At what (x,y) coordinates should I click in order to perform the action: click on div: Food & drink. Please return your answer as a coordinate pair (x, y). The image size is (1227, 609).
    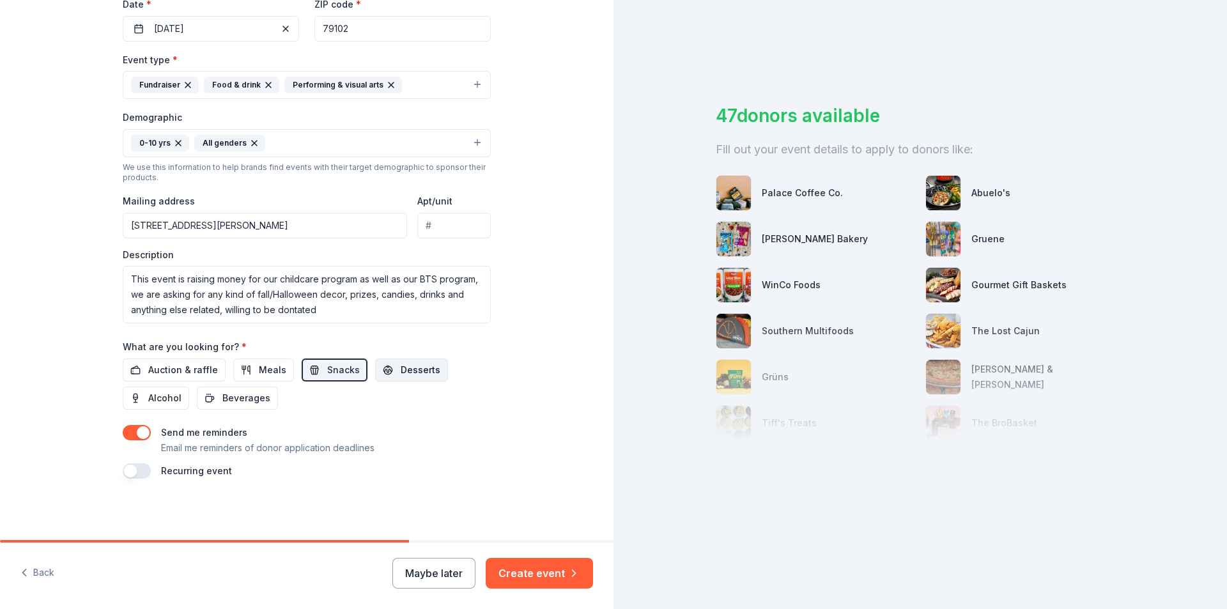
    Looking at the image, I should click on (242, 85).